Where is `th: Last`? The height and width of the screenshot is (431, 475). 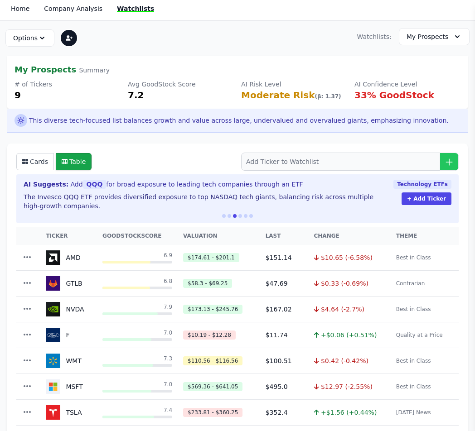 th: Last is located at coordinates (284, 236).